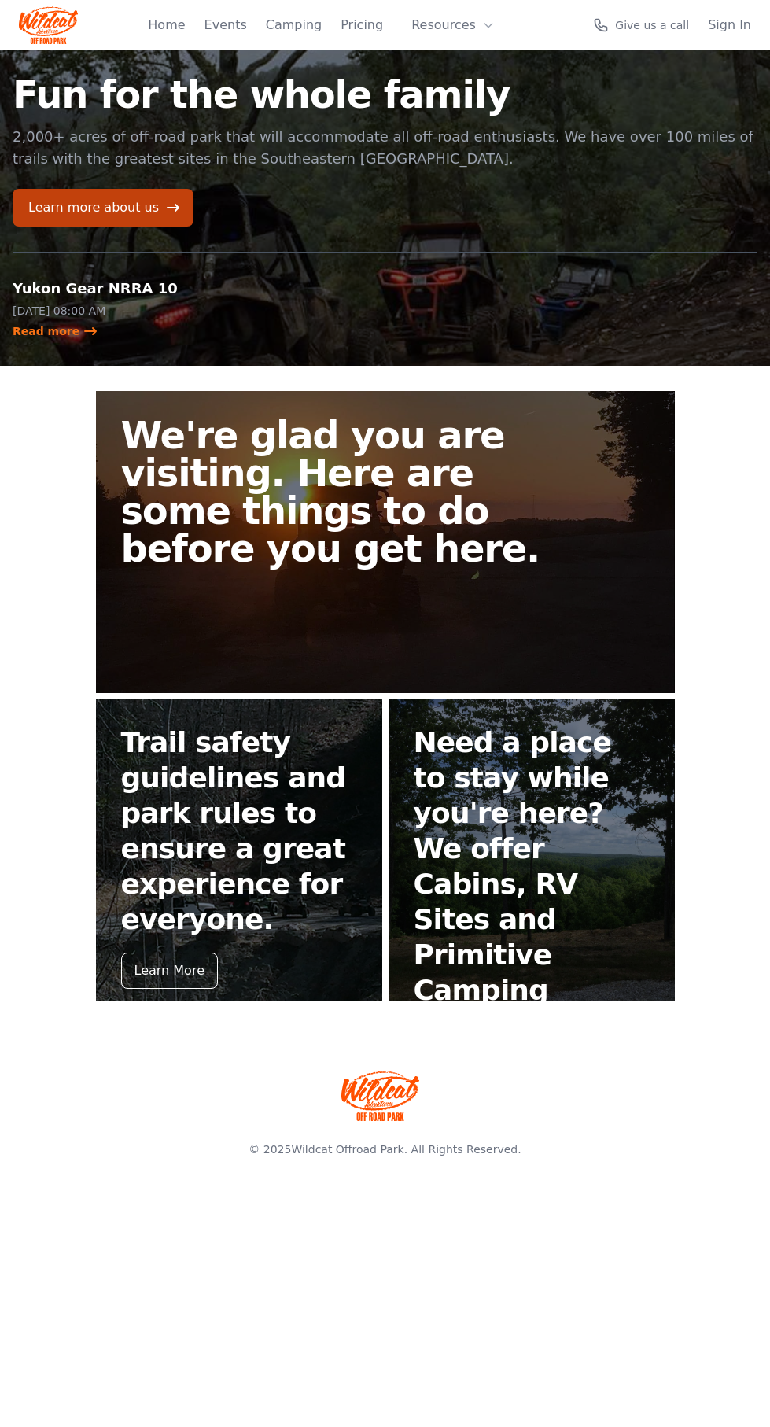 The width and height of the screenshot is (770, 1427). What do you see at coordinates (48, 25) in the screenshot?
I see `img: Wildcat Logo` at bounding box center [48, 25].